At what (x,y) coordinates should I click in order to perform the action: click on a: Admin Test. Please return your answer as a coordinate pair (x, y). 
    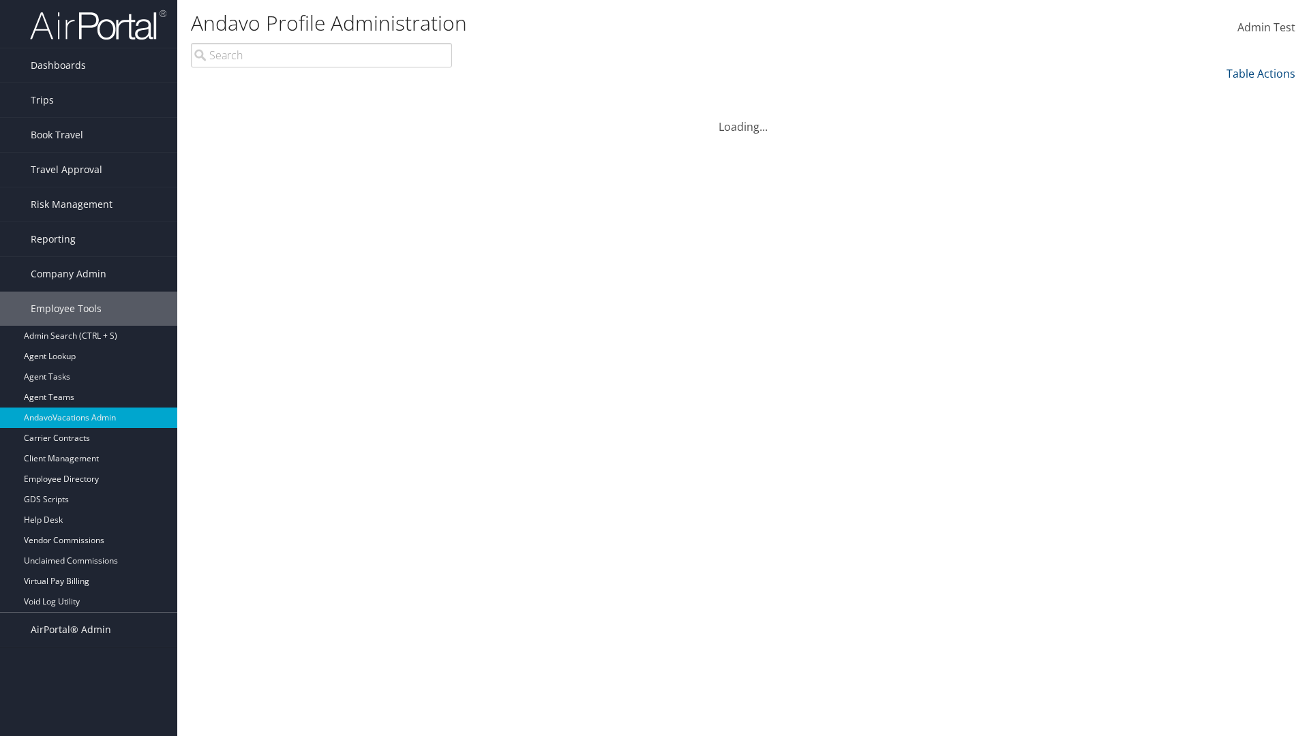
    Looking at the image, I should click on (1266, 28).